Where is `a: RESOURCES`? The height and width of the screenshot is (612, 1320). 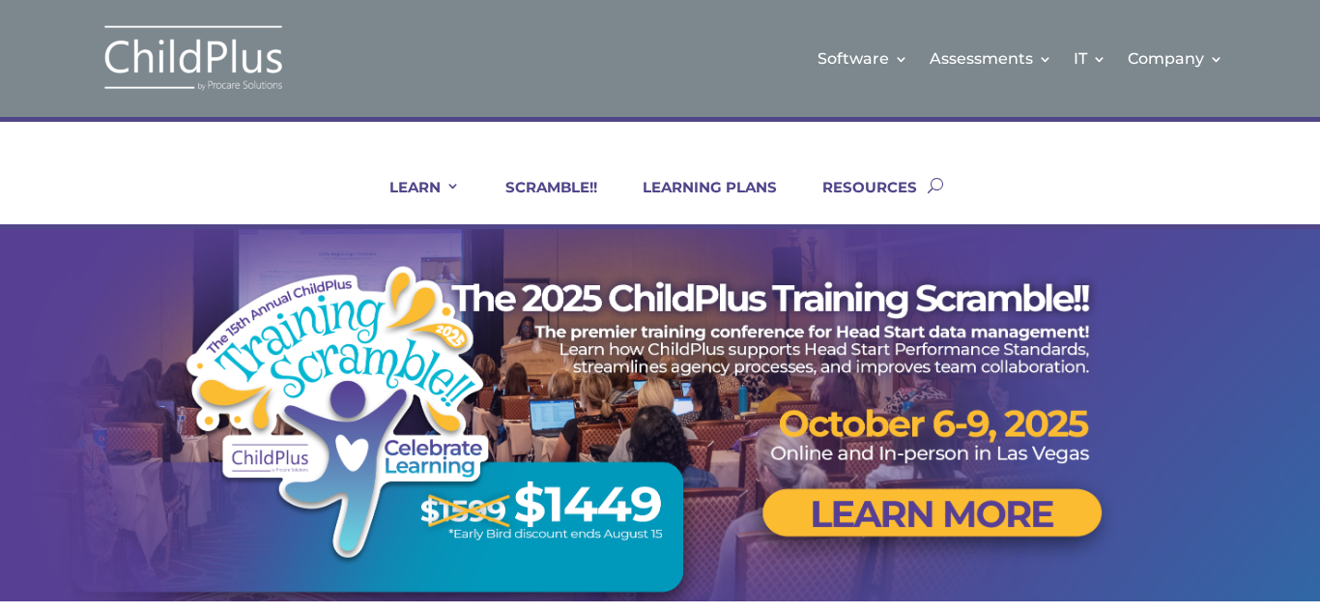 a: RESOURCES is located at coordinates (857, 201).